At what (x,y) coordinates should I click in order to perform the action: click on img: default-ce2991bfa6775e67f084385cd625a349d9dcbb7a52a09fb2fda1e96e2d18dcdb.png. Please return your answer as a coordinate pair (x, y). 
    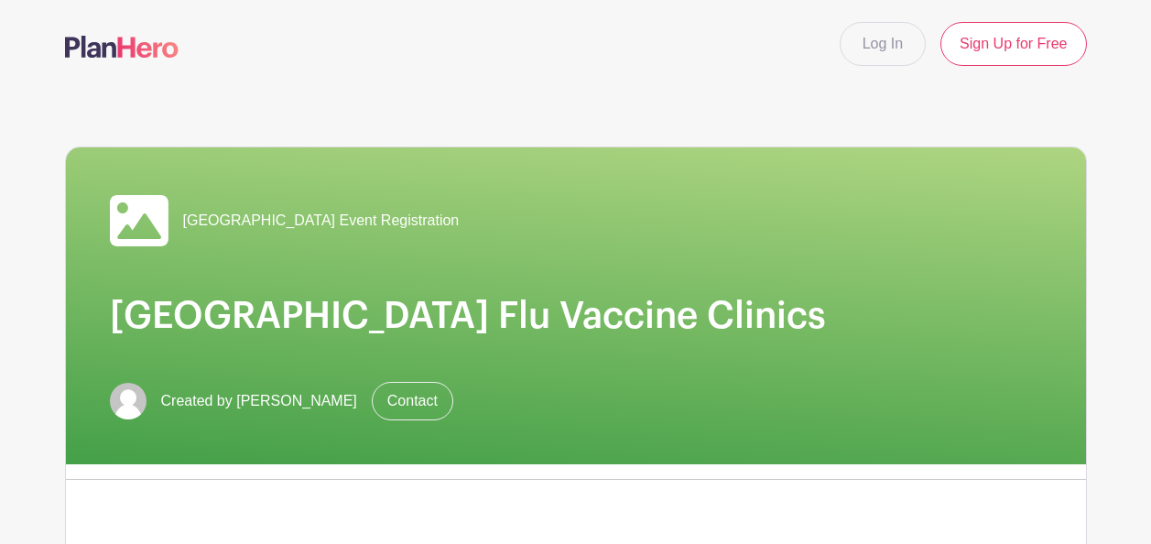
    Looking at the image, I should click on (128, 401).